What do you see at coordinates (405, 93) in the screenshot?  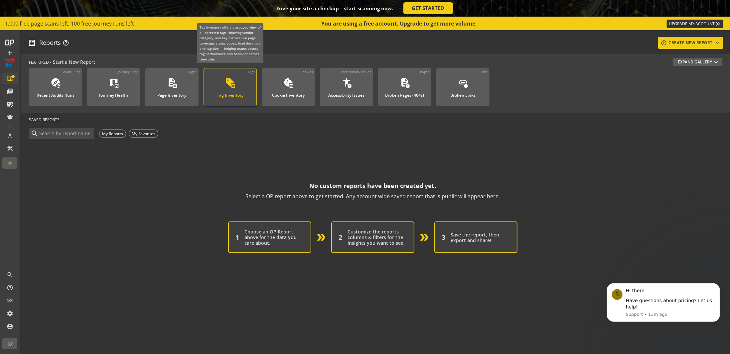 I see `div: Broken Pages (404s)` at bounding box center [405, 93].